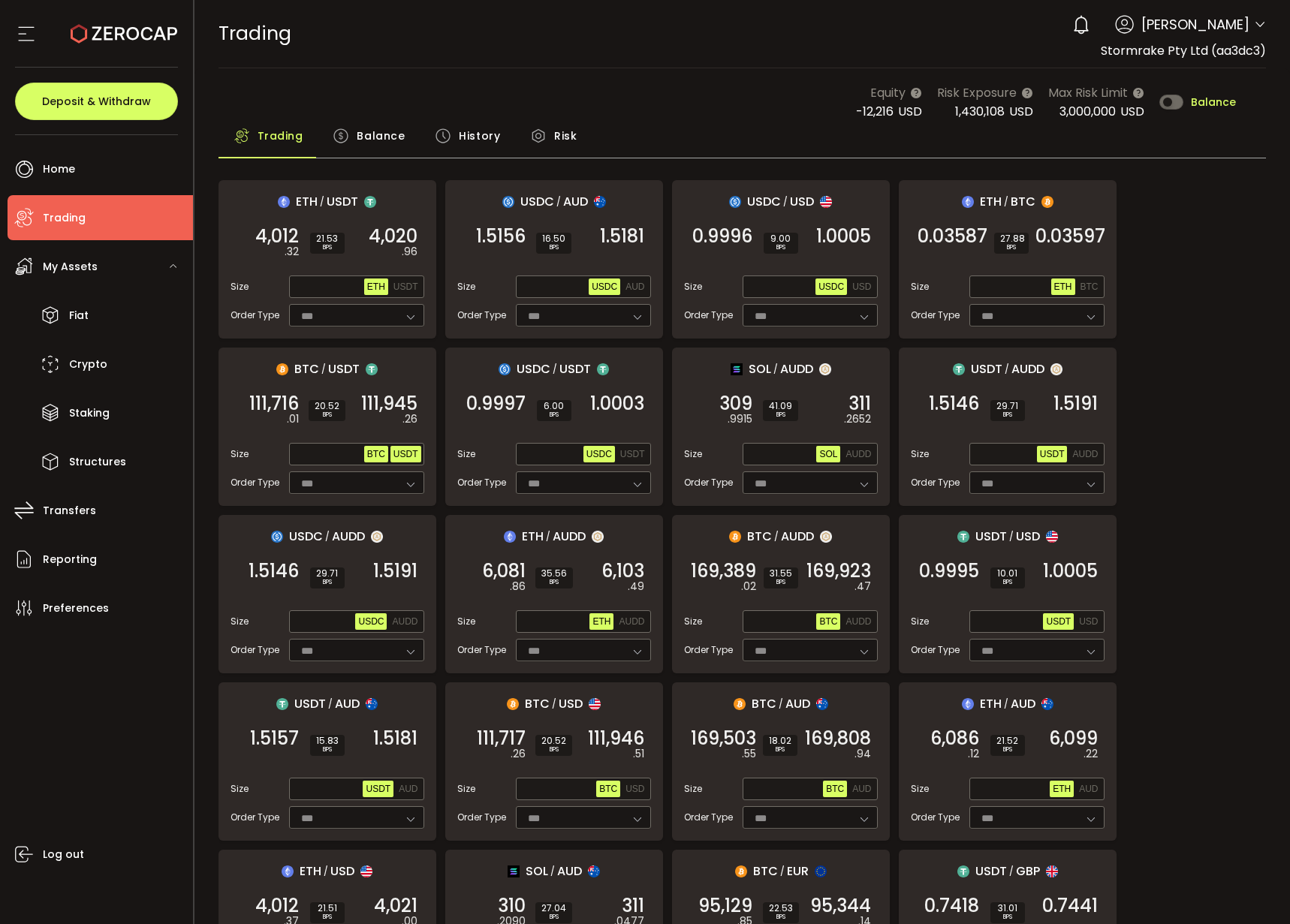  I want to click on span: Transfers, so click(69, 510).